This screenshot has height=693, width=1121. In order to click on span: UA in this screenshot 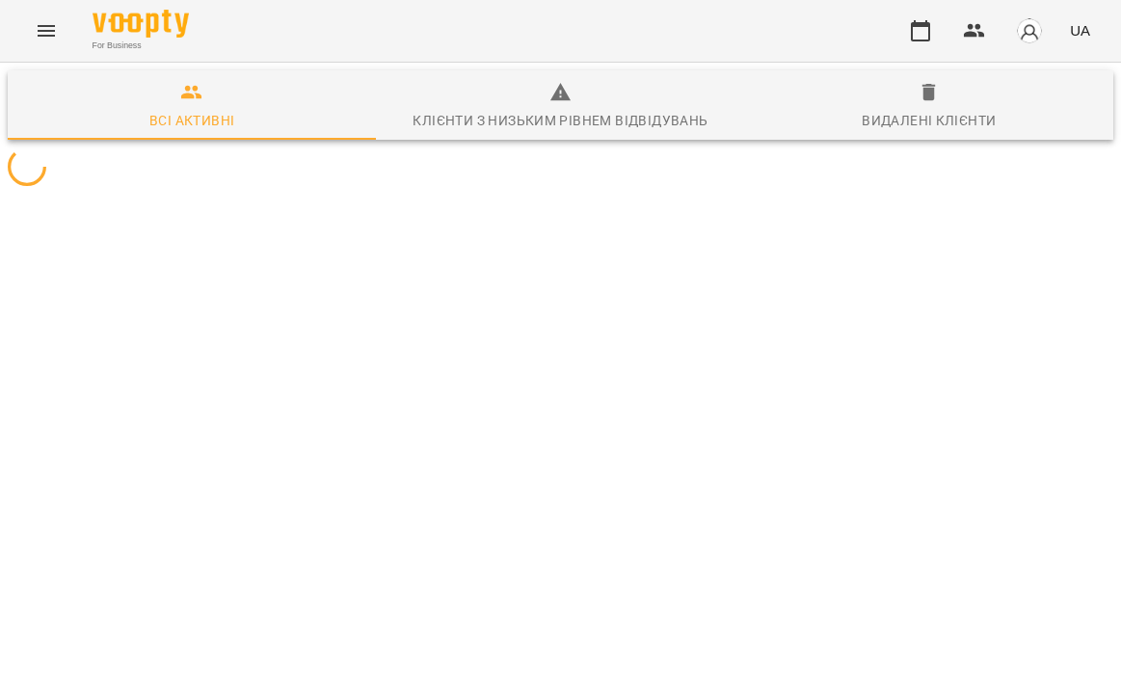, I will do `click(1079, 30)`.